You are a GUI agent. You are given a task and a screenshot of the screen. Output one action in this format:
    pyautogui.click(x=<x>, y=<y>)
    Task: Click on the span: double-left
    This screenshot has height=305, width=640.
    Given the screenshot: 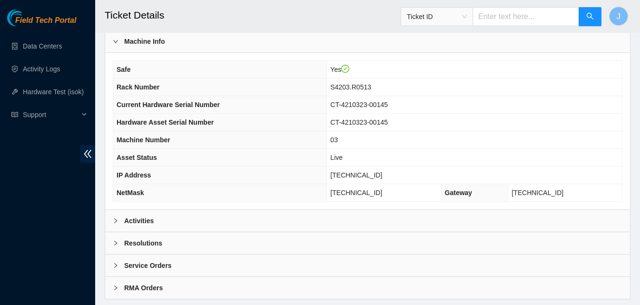 What is the action you would take?
    pyautogui.click(x=88, y=154)
    